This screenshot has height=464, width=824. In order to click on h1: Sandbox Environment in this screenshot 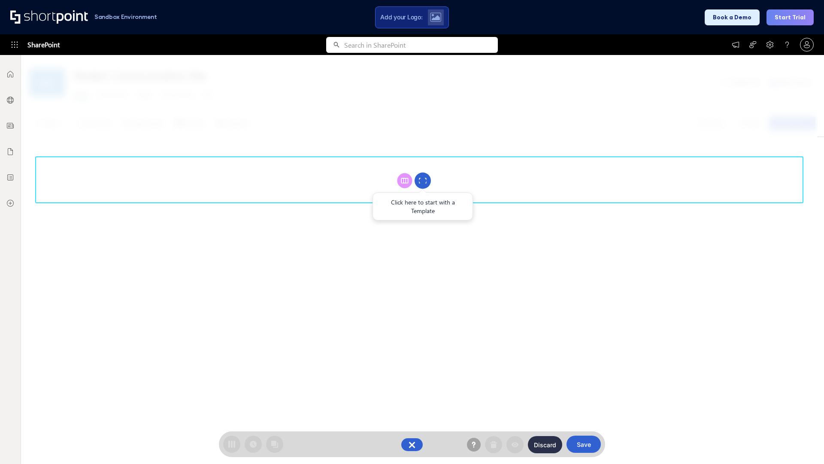, I will do `click(126, 17)`.